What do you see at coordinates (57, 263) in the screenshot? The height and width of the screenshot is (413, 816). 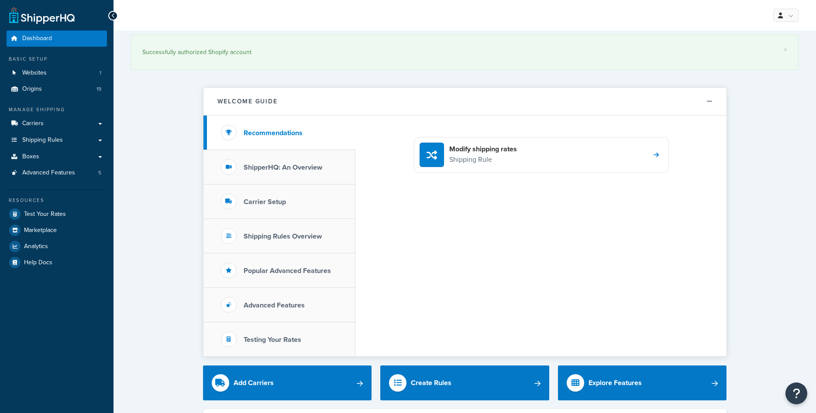 I see `a: Help Docs` at bounding box center [57, 263].